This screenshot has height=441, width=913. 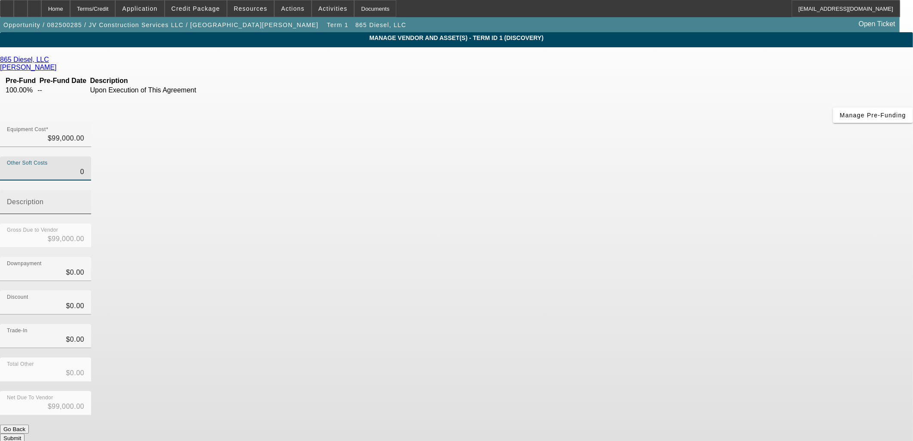 What do you see at coordinates (140, 9) in the screenshot?
I see `button: Application` at bounding box center [140, 9].